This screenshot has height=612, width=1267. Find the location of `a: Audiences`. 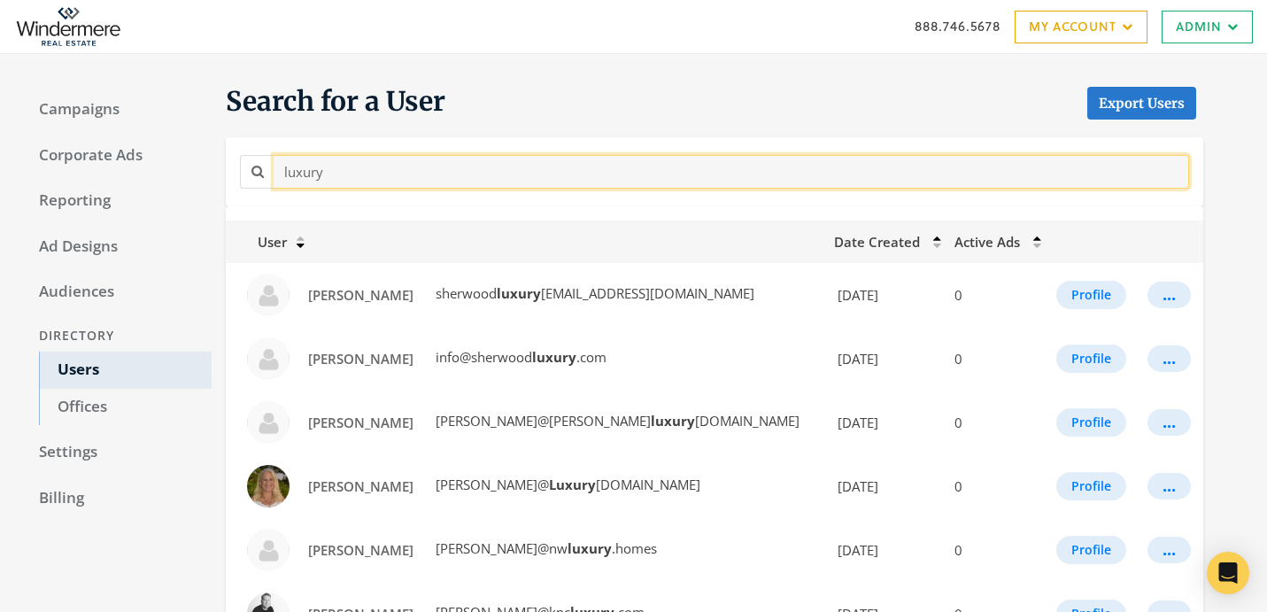

a: Audiences is located at coordinates (116, 292).